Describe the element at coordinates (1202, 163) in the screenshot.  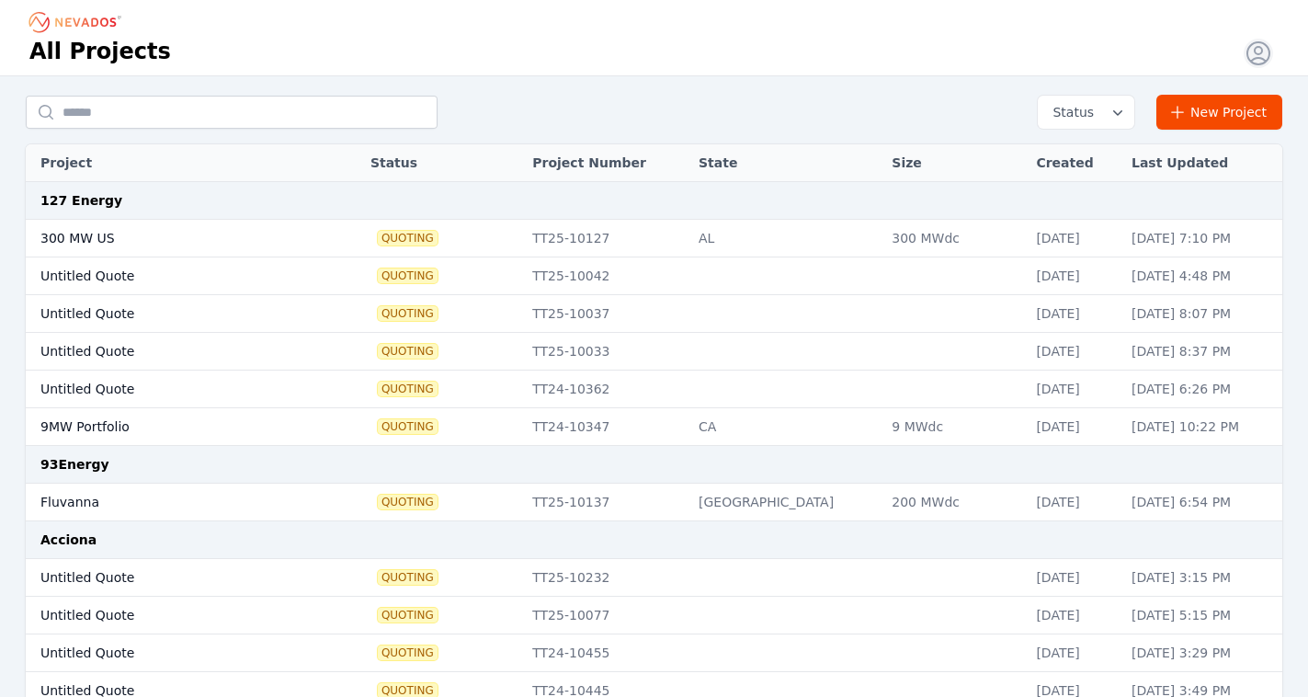
I see `th: Last Updated` at that location.